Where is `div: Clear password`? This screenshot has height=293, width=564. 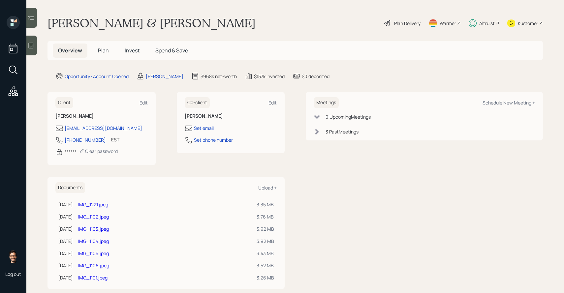
div: Clear password is located at coordinates (98, 151).